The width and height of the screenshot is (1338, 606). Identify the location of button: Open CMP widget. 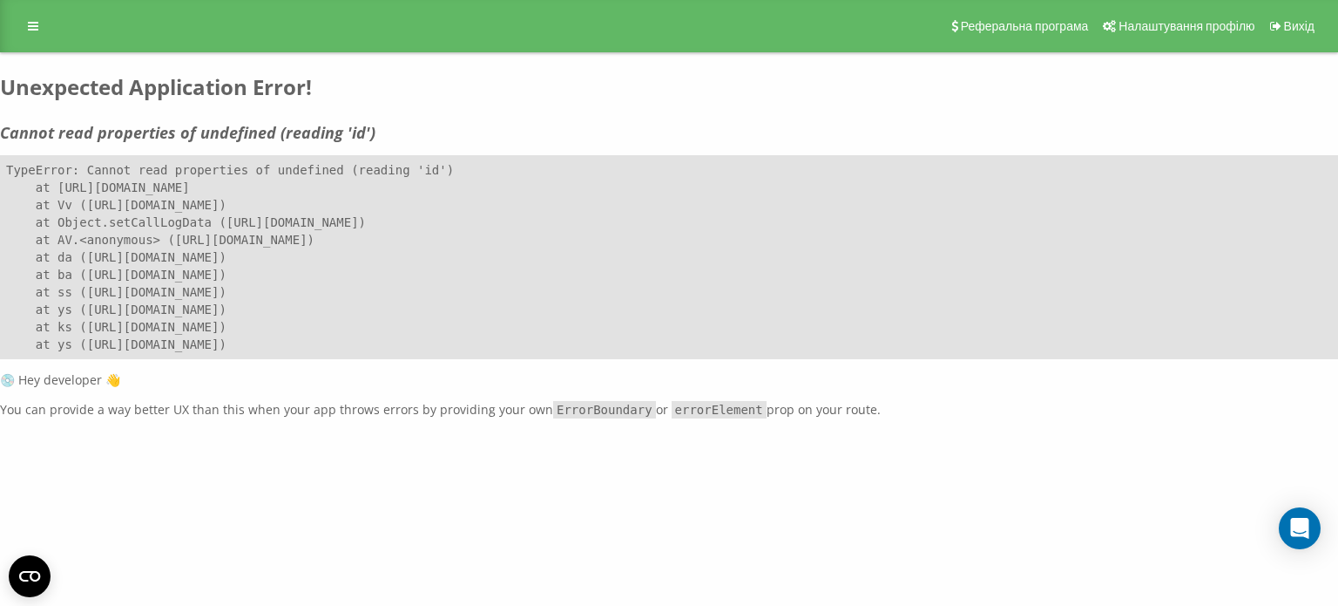
(30, 576).